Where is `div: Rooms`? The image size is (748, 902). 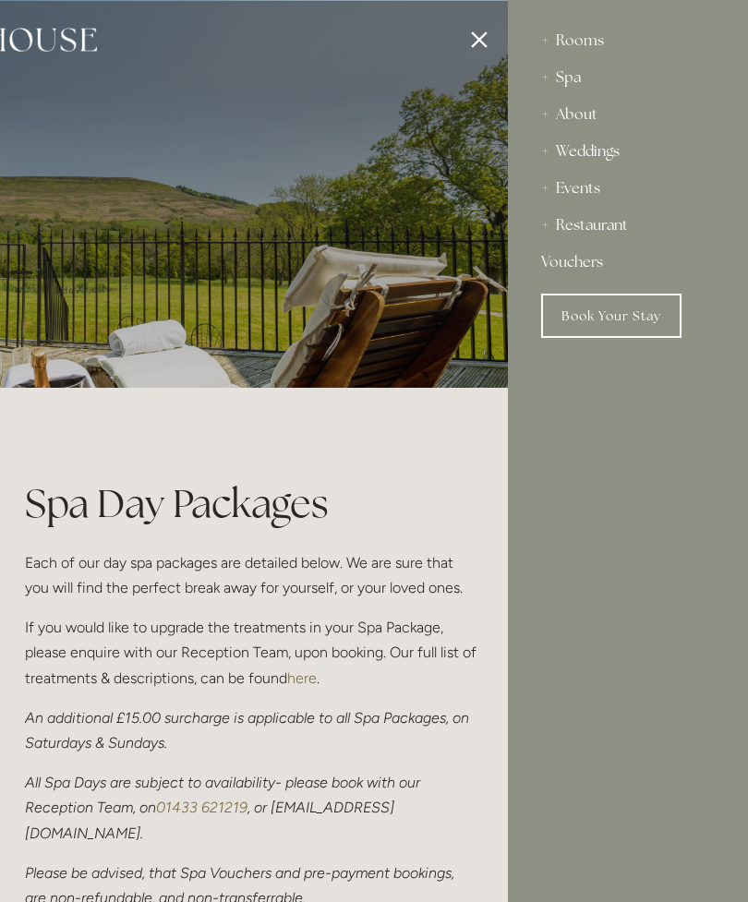
div: Rooms is located at coordinates (628, 41).